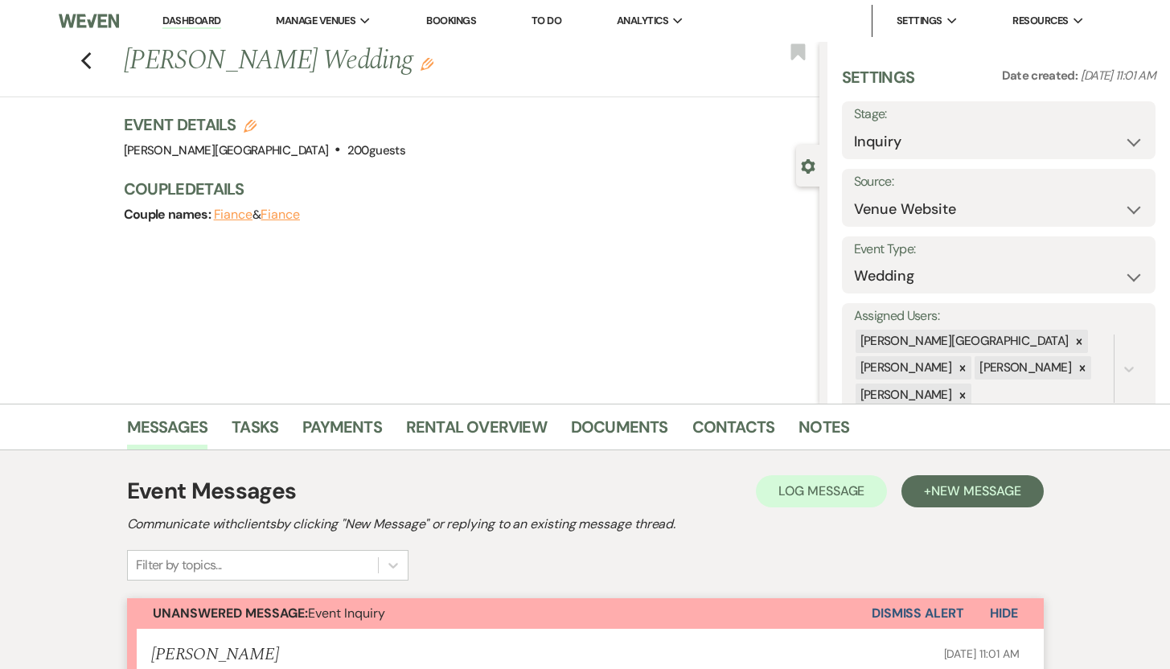  Describe the element at coordinates (999, 182) in the screenshot. I see `label: Source:` at that location.